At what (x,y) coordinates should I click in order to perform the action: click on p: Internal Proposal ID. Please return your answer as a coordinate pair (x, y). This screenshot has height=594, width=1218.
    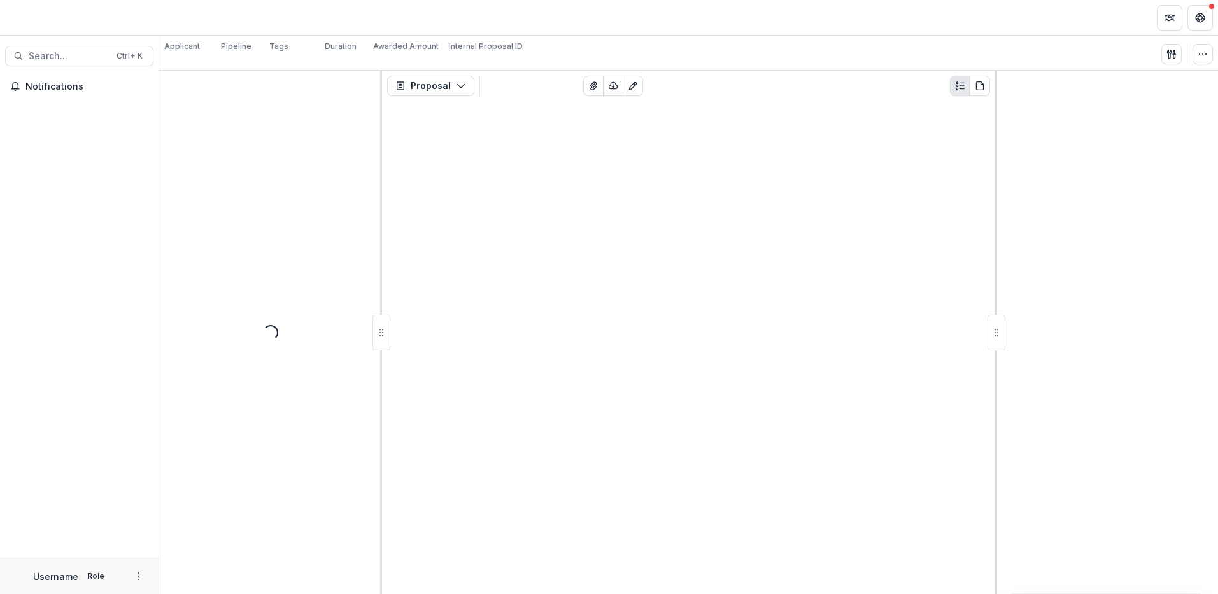
    Looking at the image, I should click on (486, 46).